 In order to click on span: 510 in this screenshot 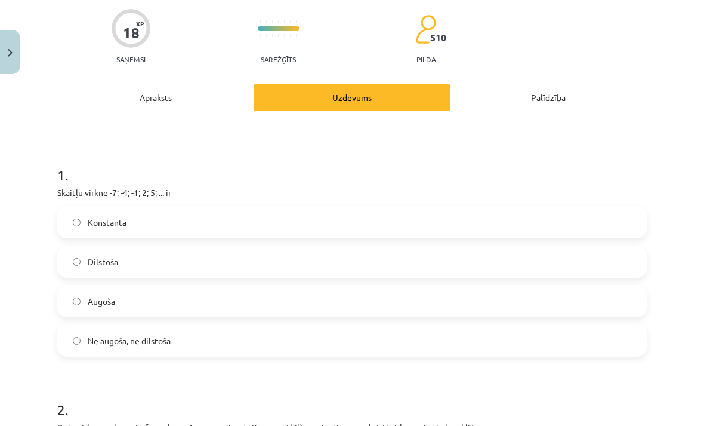, I will do `click(438, 38)`.